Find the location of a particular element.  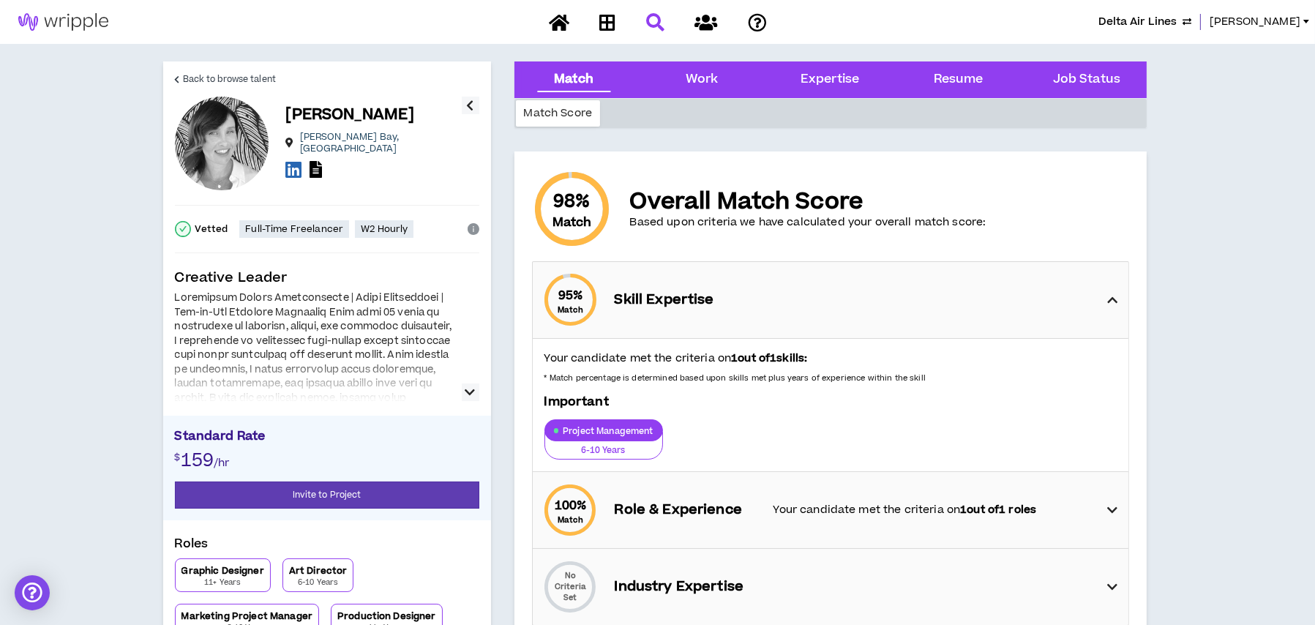

p: Vetted is located at coordinates (211, 229).